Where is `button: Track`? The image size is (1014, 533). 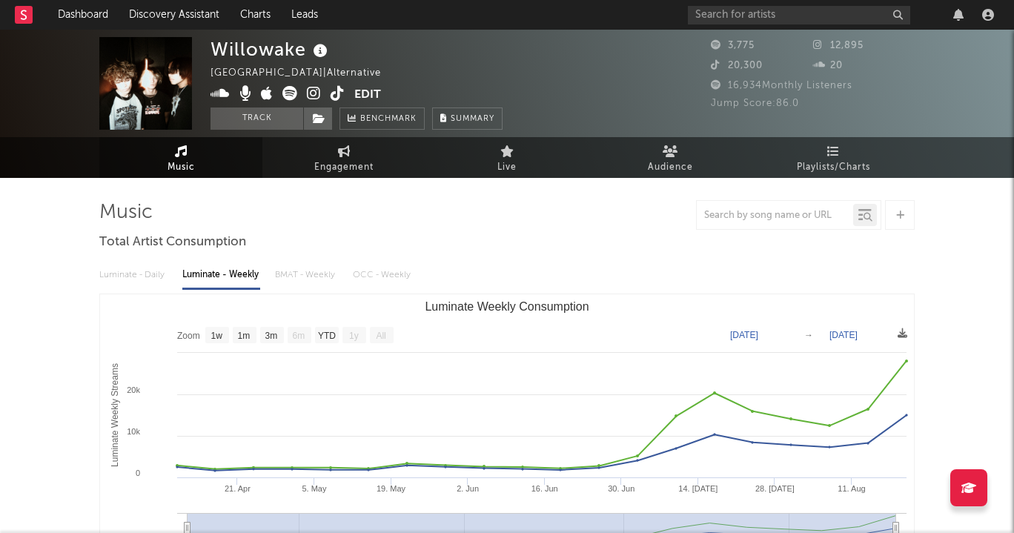 button: Track is located at coordinates (256, 119).